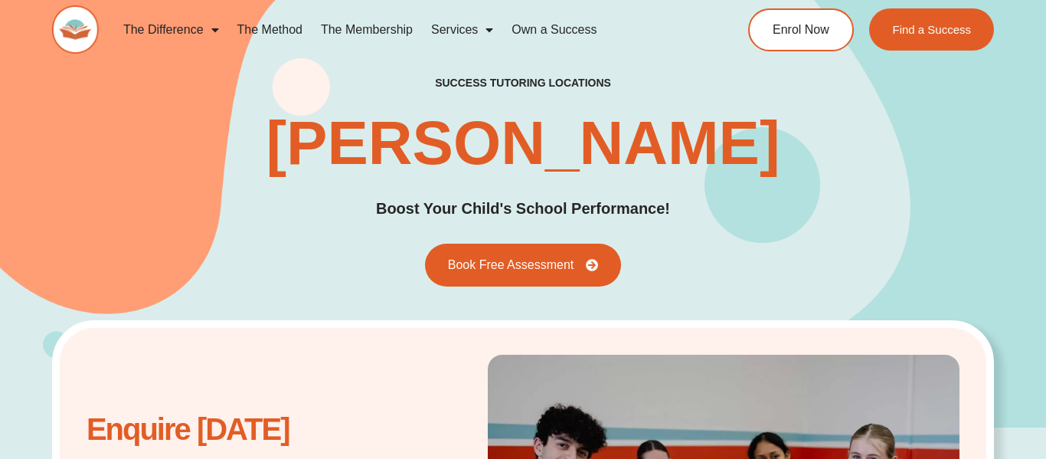 This screenshot has height=459, width=1046. I want to click on a: The Method, so click(270, 30).